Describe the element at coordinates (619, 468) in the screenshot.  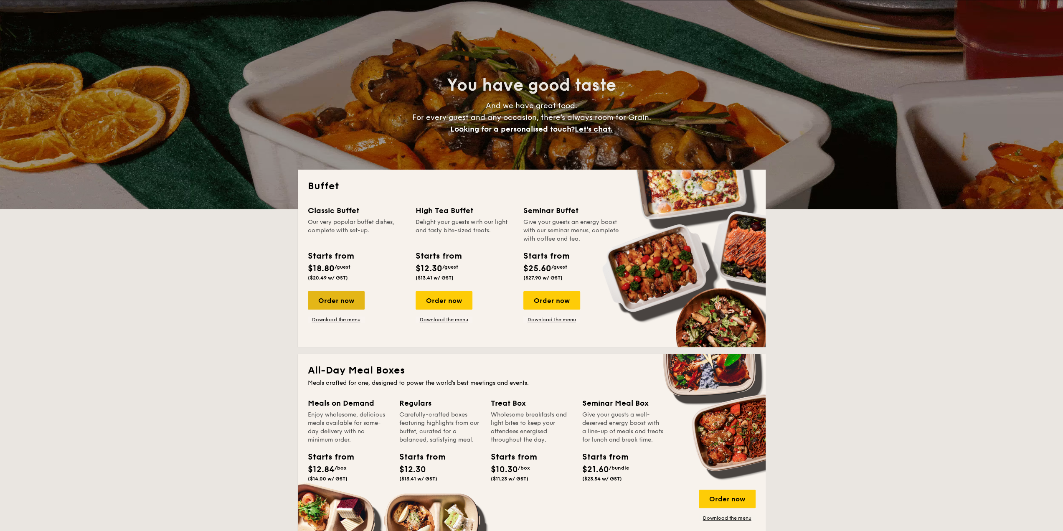
I see `span: /bundle` at that location.